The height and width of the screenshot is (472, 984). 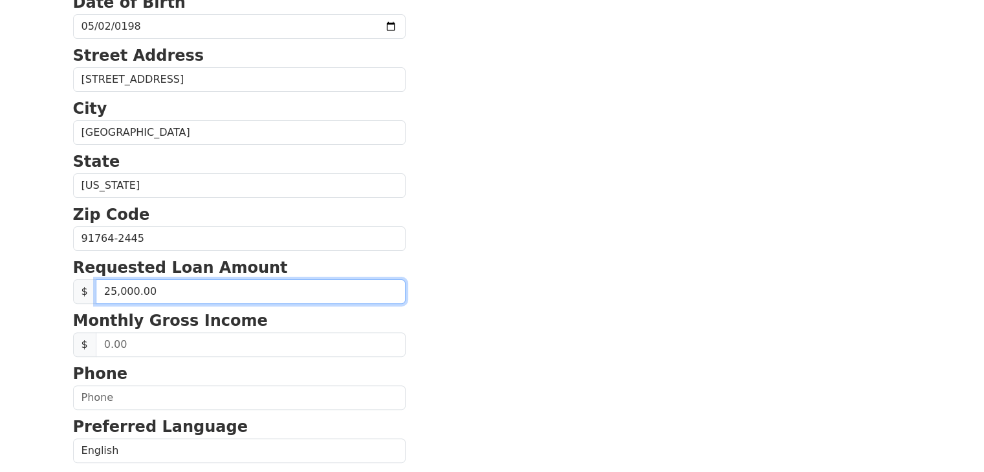 I want to click on input: City, so click(x=239, y=133).